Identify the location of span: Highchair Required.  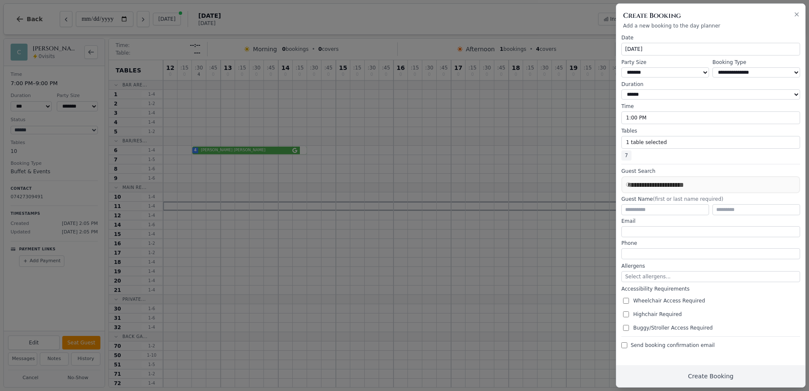
(657, 314).